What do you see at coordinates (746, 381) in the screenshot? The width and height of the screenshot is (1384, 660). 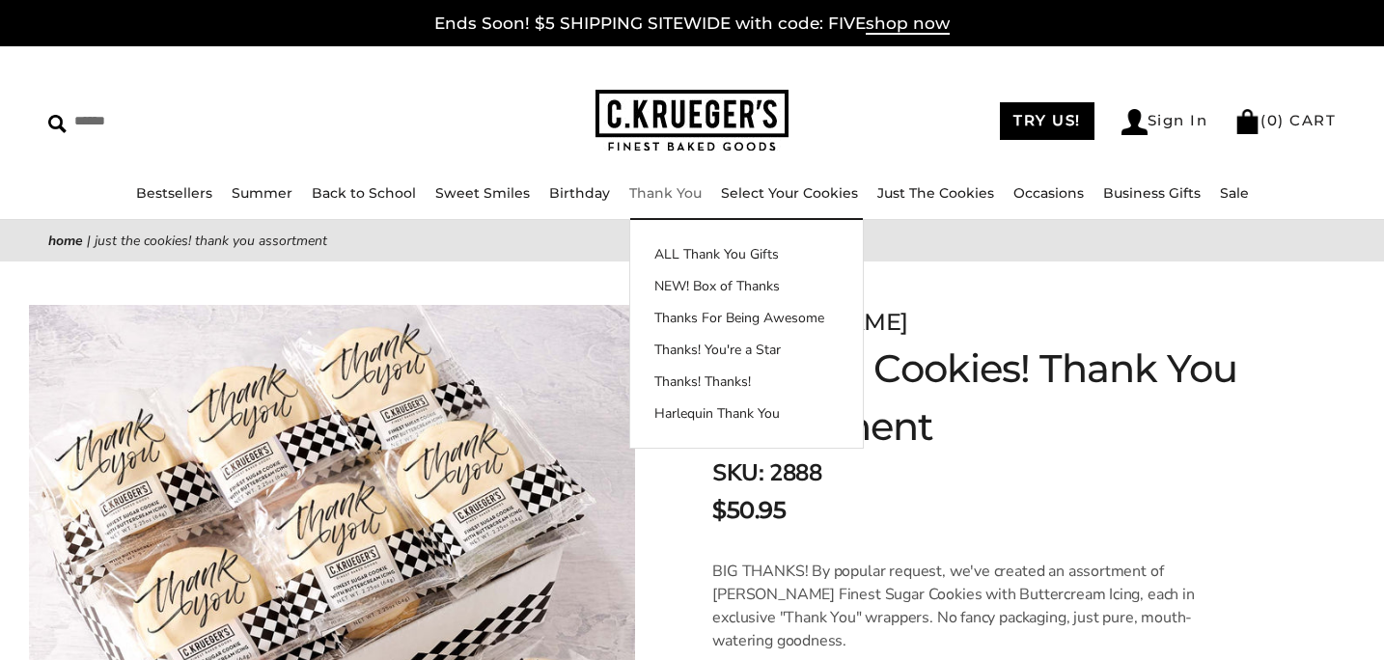 I see `a: Thanks! Thanks!` at bounding box center [746, 381].